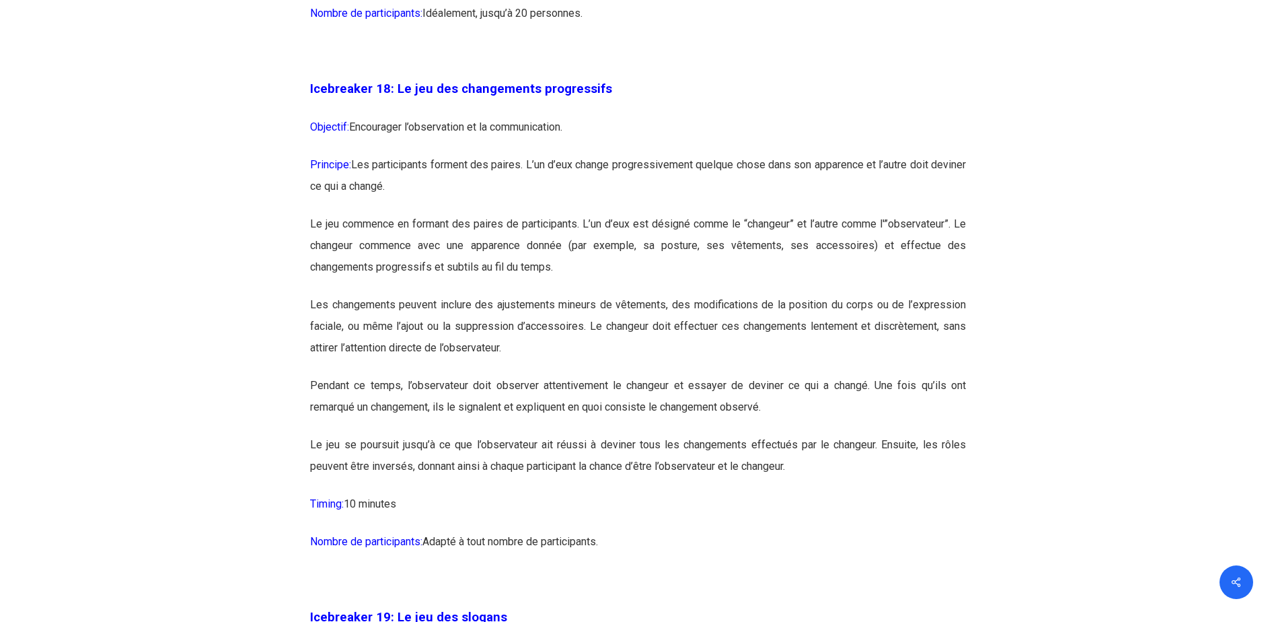 The width and height of the screenshot is (1276, 622). What do you see at coordinates (638, 463) in the screenshot?
I see `p: Le jeu se poursuit jusqu’à ce que l’observateur ait réussi à deviner tous les changements effectu...` at bounding box center [638, 463].